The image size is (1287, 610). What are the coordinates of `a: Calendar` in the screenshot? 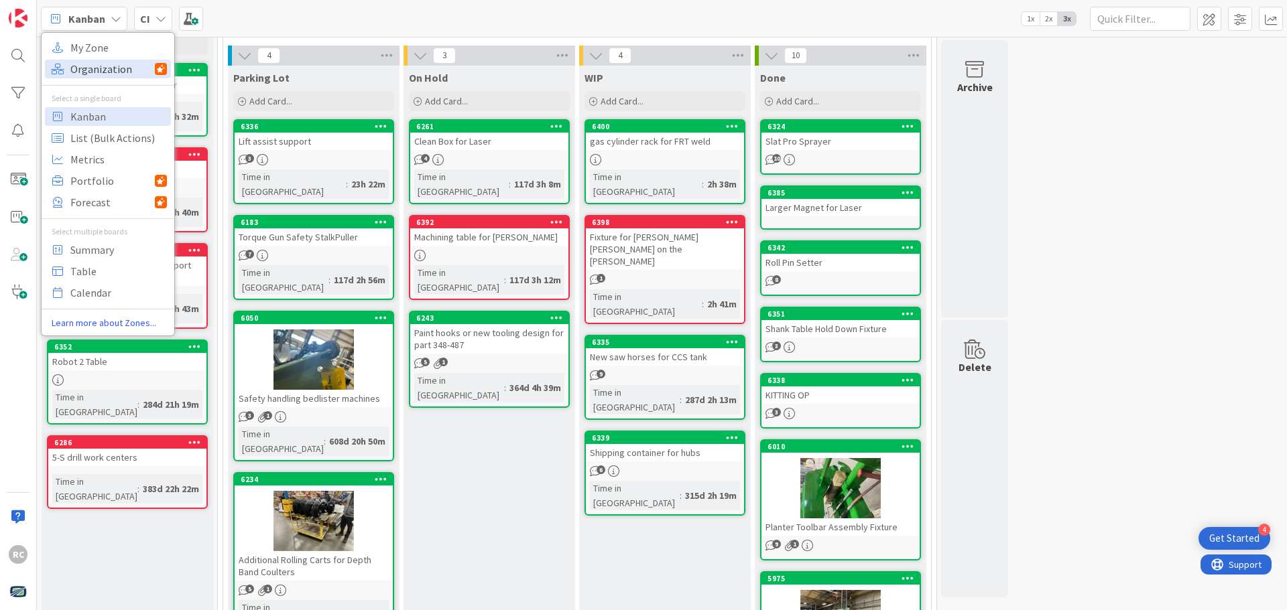 It's located at (108, 293).